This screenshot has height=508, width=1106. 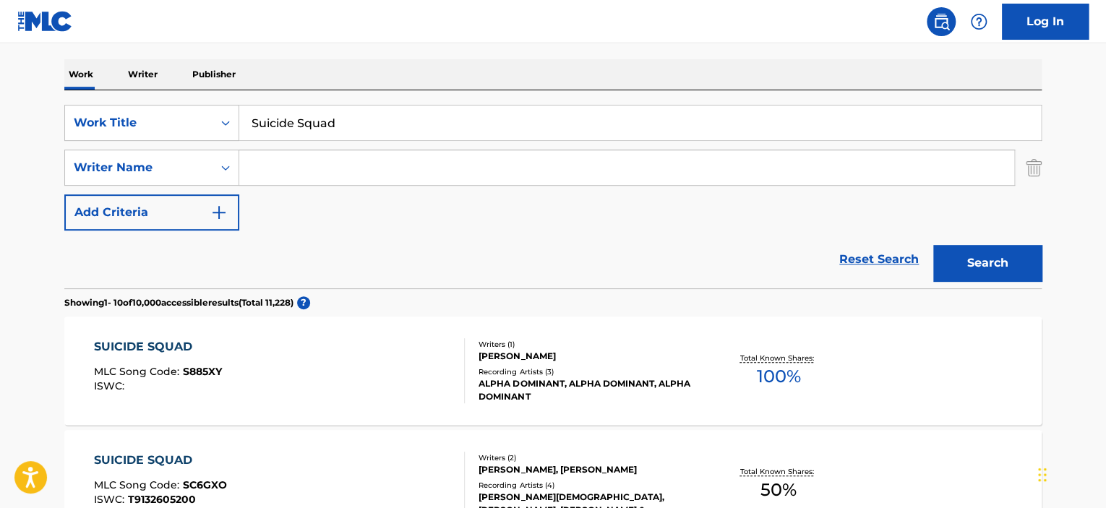 I want to click on div: Work Title, so click(x=139, y=123).